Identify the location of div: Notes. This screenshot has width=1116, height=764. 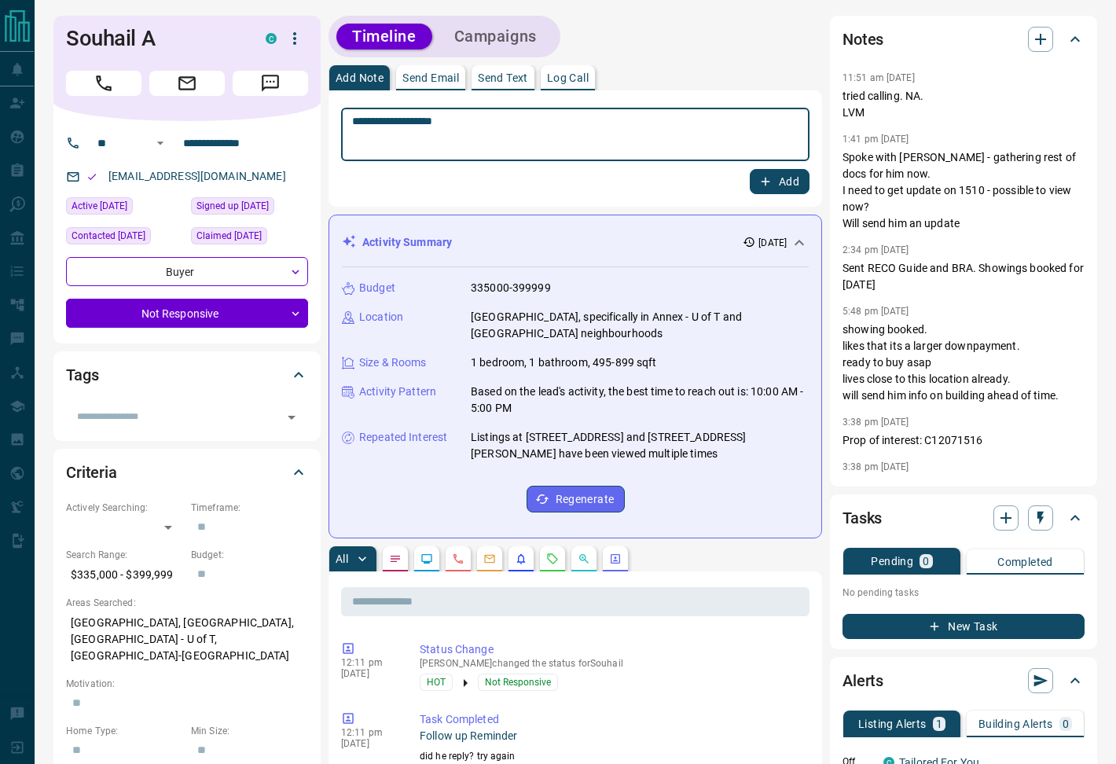
(964, 39).